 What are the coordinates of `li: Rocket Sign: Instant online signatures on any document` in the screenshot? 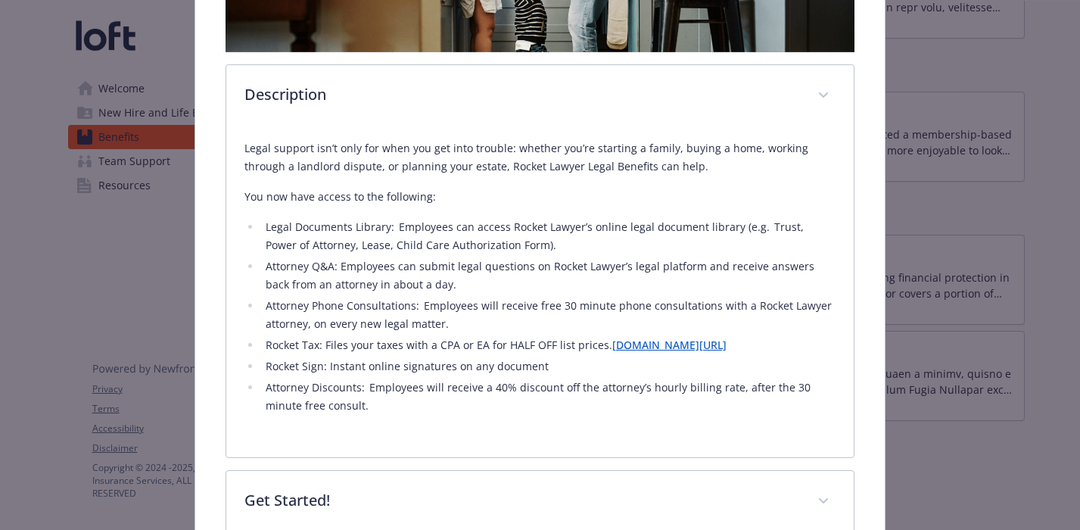 It's located at (548, 366).